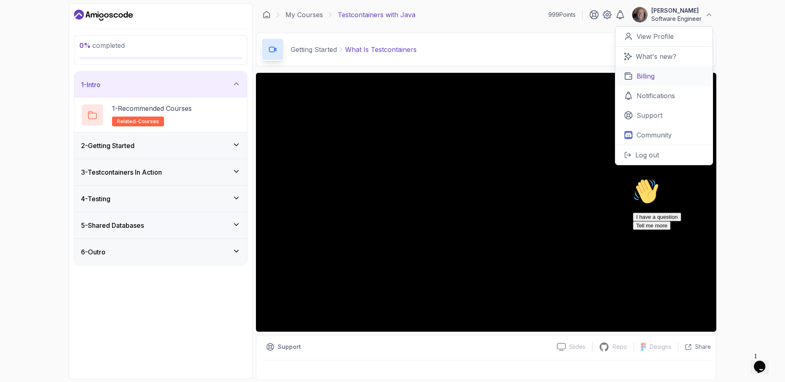 The image size is (785, 382). I want to click on p: 999 Points, so click(562, 15).